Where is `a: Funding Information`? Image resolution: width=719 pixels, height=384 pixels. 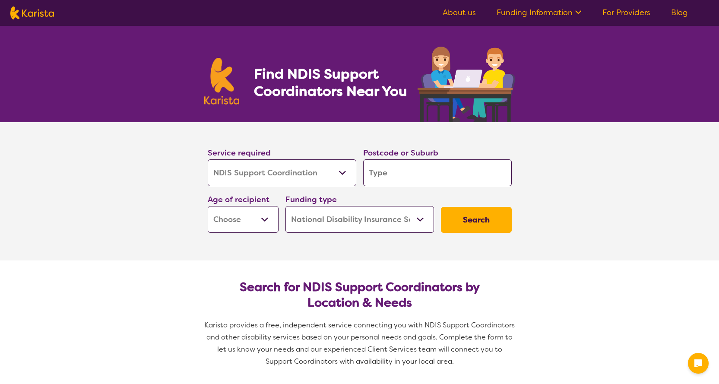
a: Funding Information is located at coordinates (539, 13).